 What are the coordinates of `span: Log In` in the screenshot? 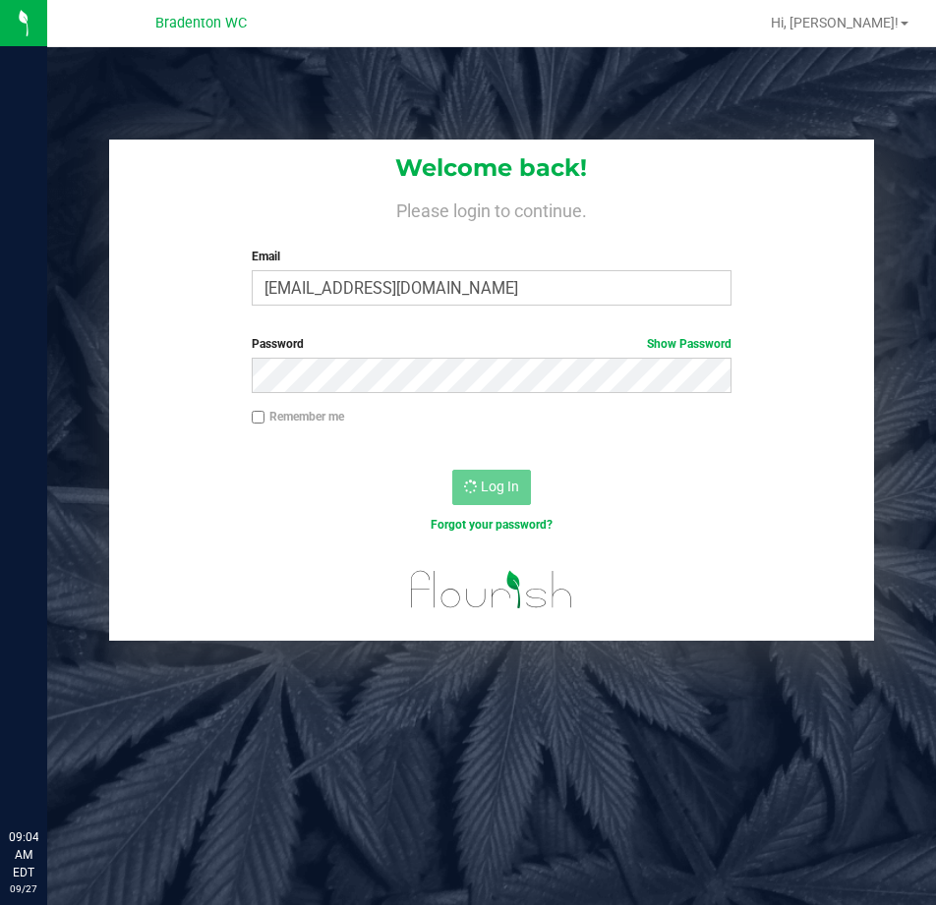 It's located at (499, 486).